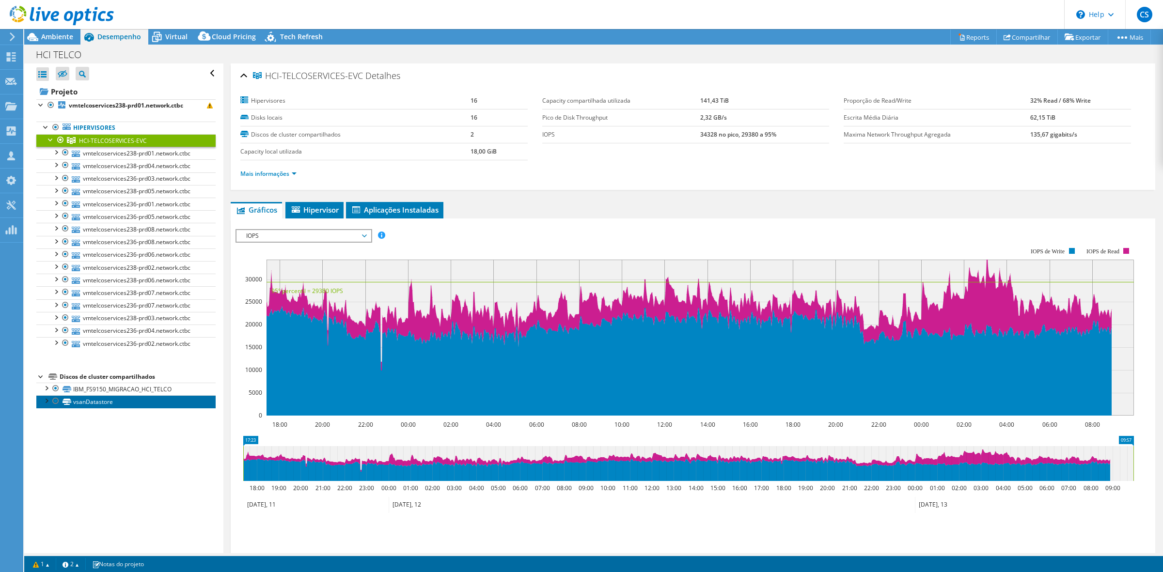 Image resolution: width=1163 pixels, height=572 pixels. What do you see at coordinates (41, 564) in the screenshot?
I see `a: 1` at bounding box center [41, 564].